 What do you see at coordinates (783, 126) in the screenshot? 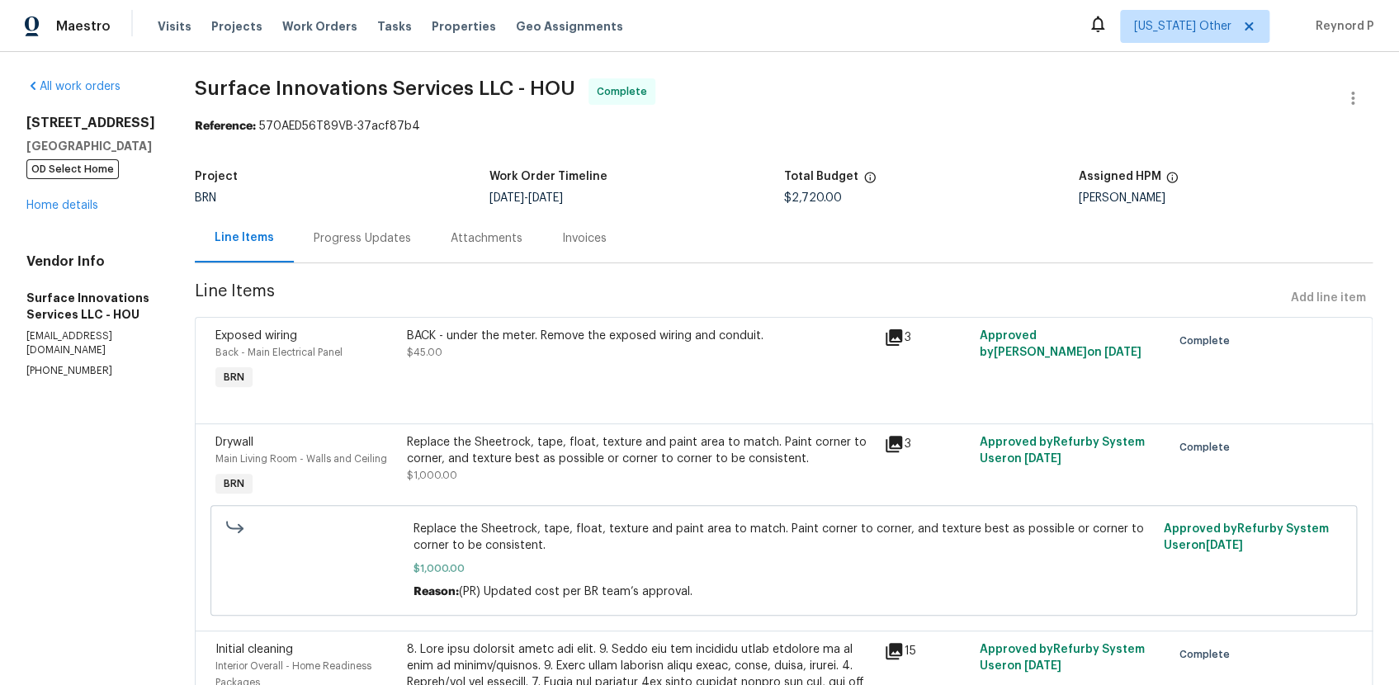
I see `div: 570AED56T89VB-37acf87b4` at bounding box center [783, 126].